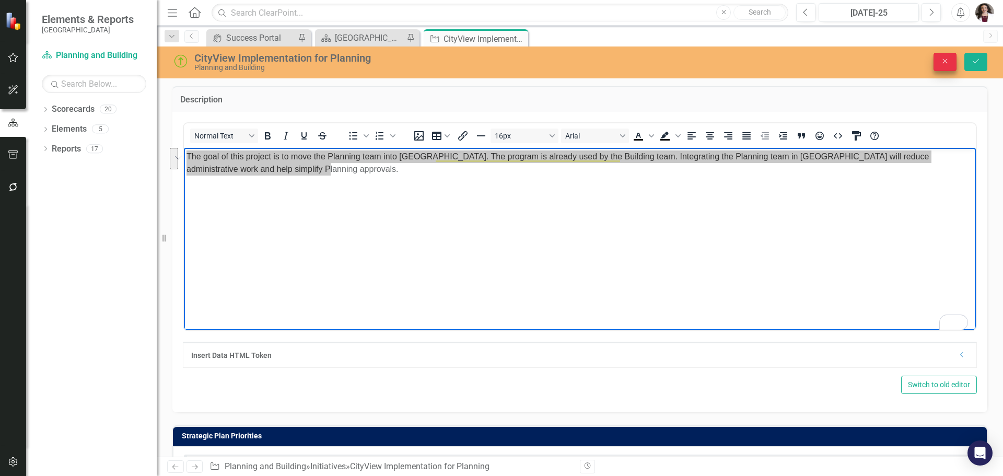 This screenshot has width=1003, height=476. Describe the element at coordinates (220, 136) in the screenshot. I see `span: Normal Text` at that location.